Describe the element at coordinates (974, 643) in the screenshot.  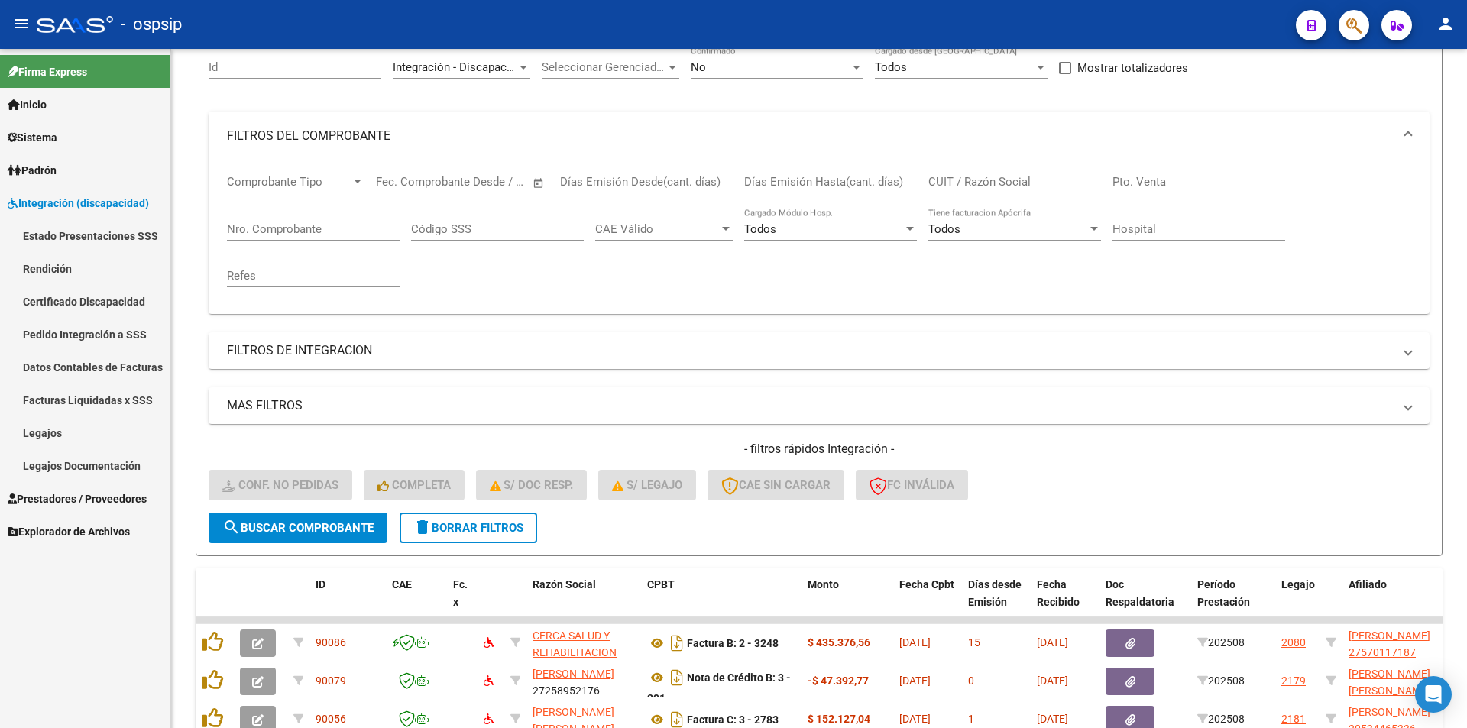
I see `span: 15` at that location.